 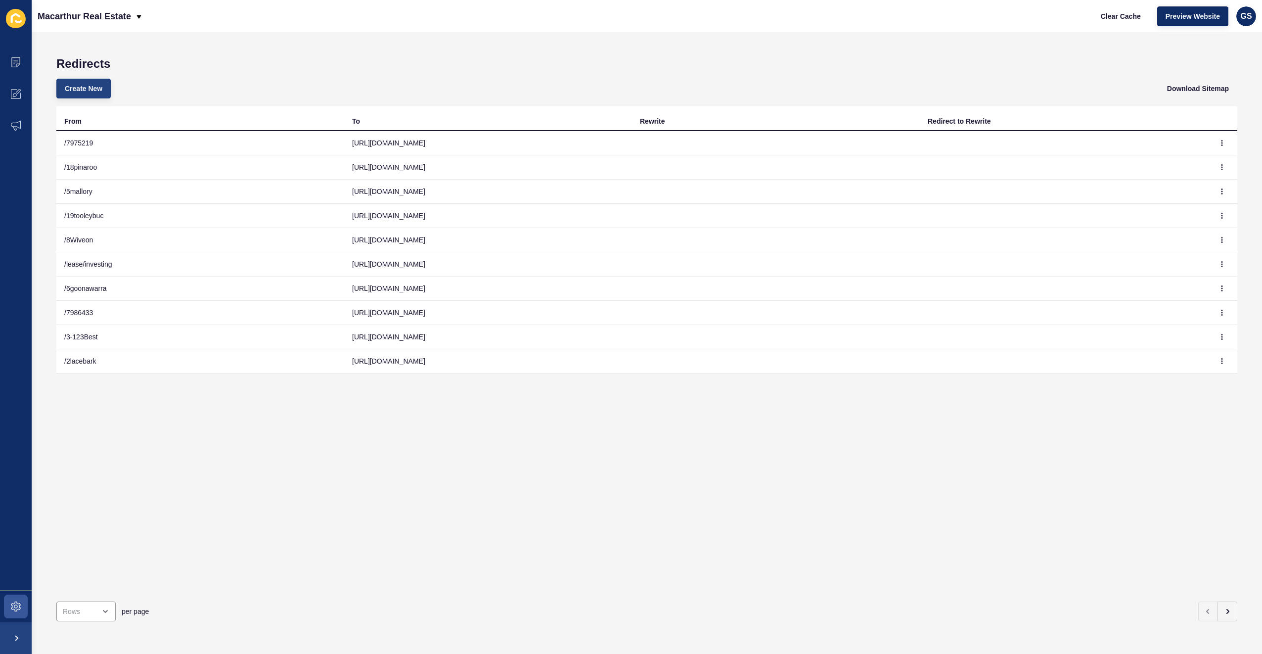 What do you see at coordinates (200, 264) in the screenshot?
I see `td: /lease/investing` at bounding box center [200, 264].